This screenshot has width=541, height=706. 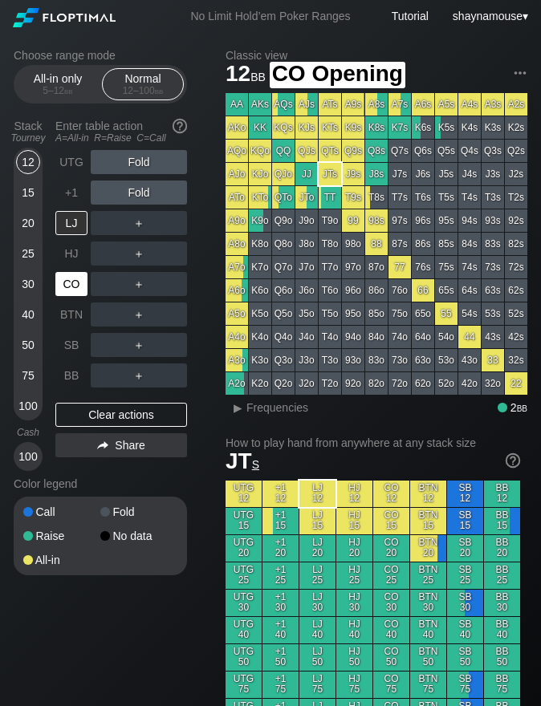 What do you see at coordinates (493, 104) in the screenshot?
I see `div: A3s` at bounding box center [493, 104].